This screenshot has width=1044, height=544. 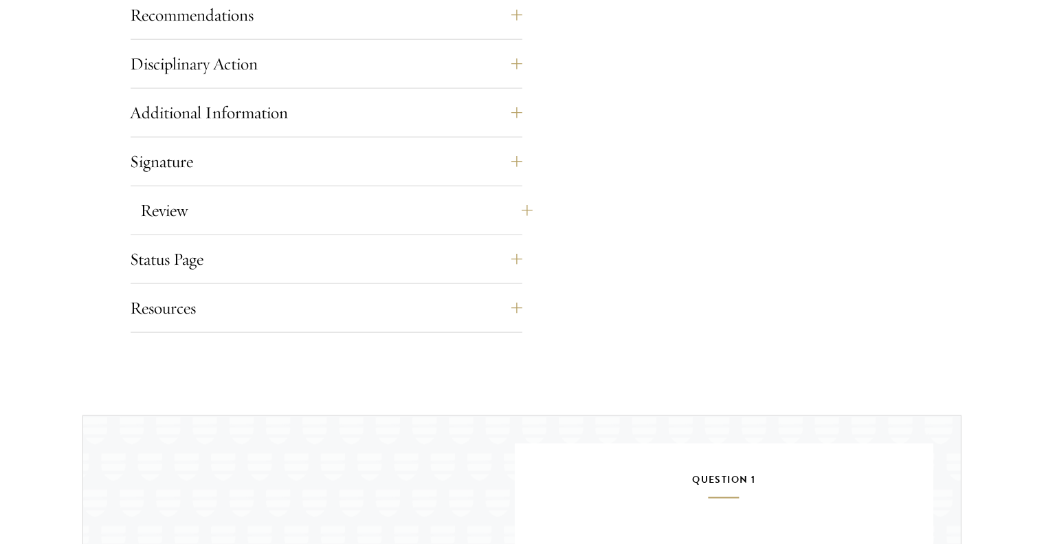 What do you see at coordinates (326, 308) in the screenshot?
I see `button: Resources` at bounding box center [326, 308].